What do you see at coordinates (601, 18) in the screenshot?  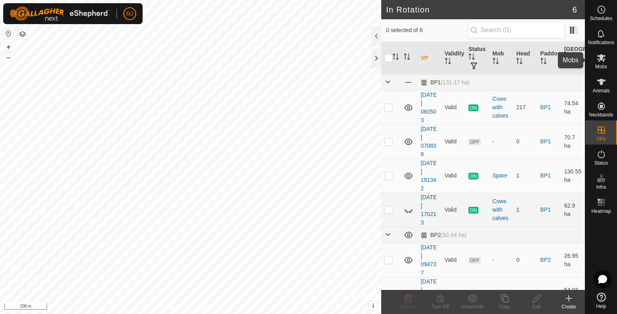 I see `span: Schedules` at bounding box center [601, 18].